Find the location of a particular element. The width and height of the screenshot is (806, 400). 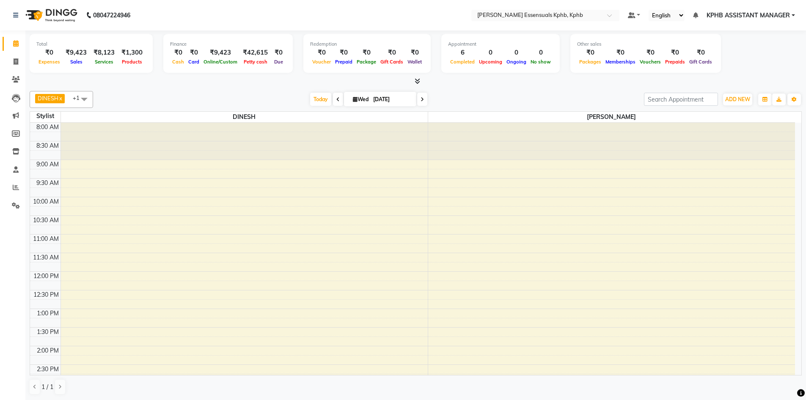

span: Online/Custom is located at coordinates (220, 62).